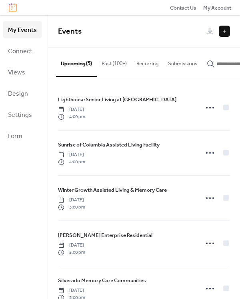 This screenshot has height=299, width=240. Describe the element at coordinates (18, 94) in the screenshot. I see `span: Design` at that location.